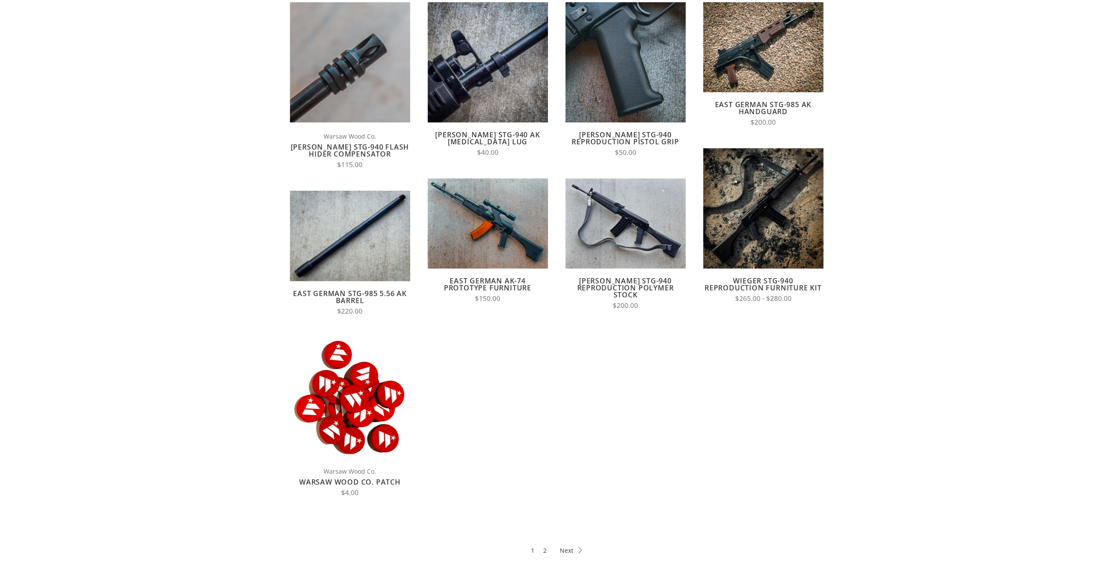  I want to click on img: East German STG-985 AK Handguard, so click(763, 47).